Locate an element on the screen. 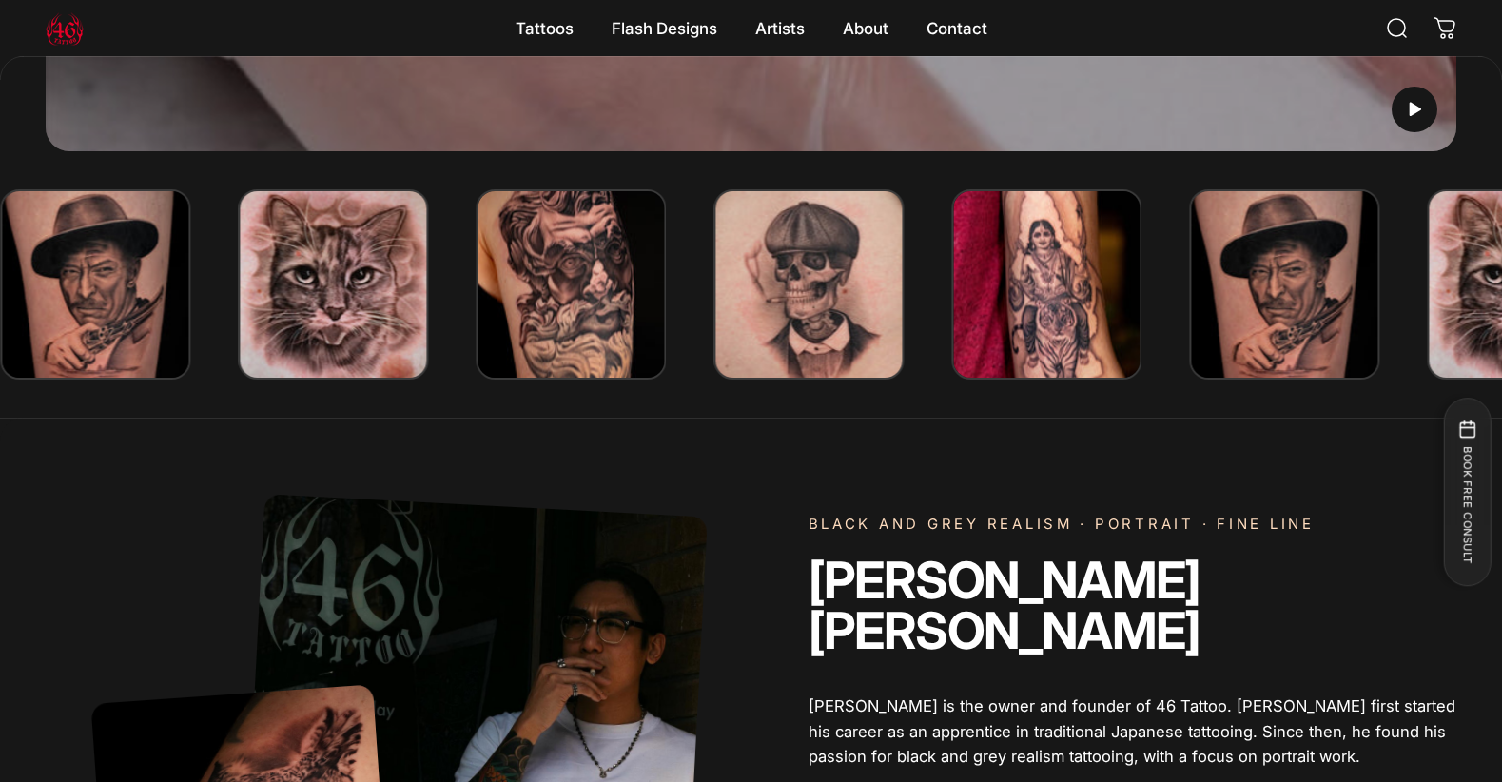 The image size is (1502, 782). button: BOOK FREE CONSULT is located at coordinates (1467, 492).